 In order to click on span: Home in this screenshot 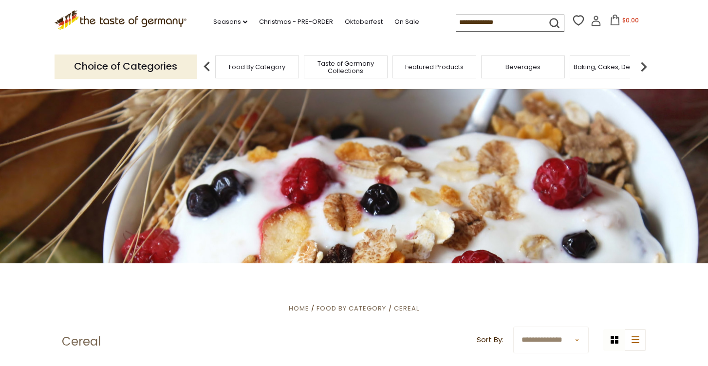, I will do `click(299, 308)`.